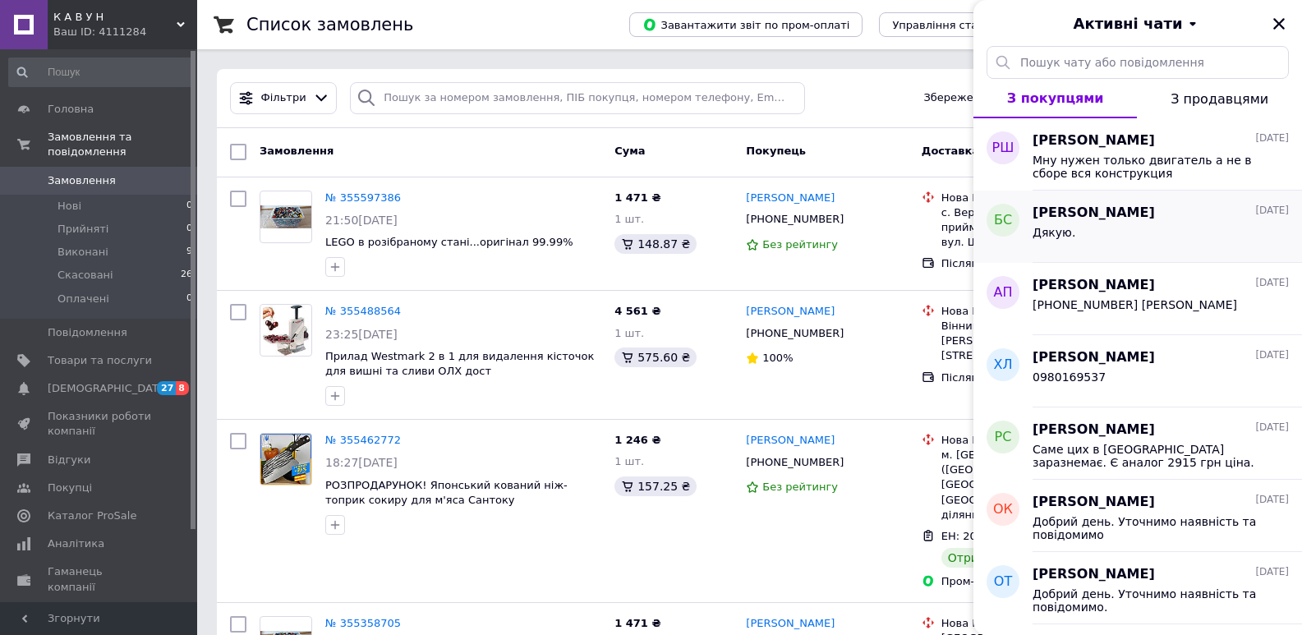 The image size is (1302, 635). I want to click on button: Активні чати, so click(1138, 24).